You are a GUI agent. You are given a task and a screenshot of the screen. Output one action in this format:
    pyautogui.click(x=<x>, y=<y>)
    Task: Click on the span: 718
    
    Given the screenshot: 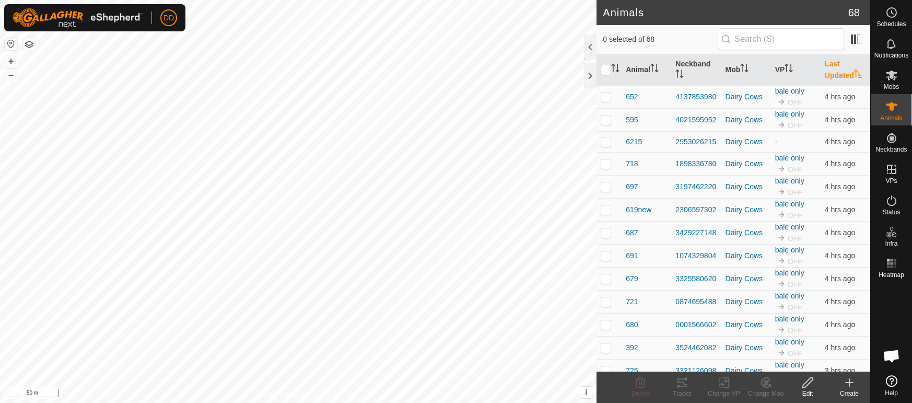 What is the action you would take?
    pyautogui.click(x=632, y=164)
    